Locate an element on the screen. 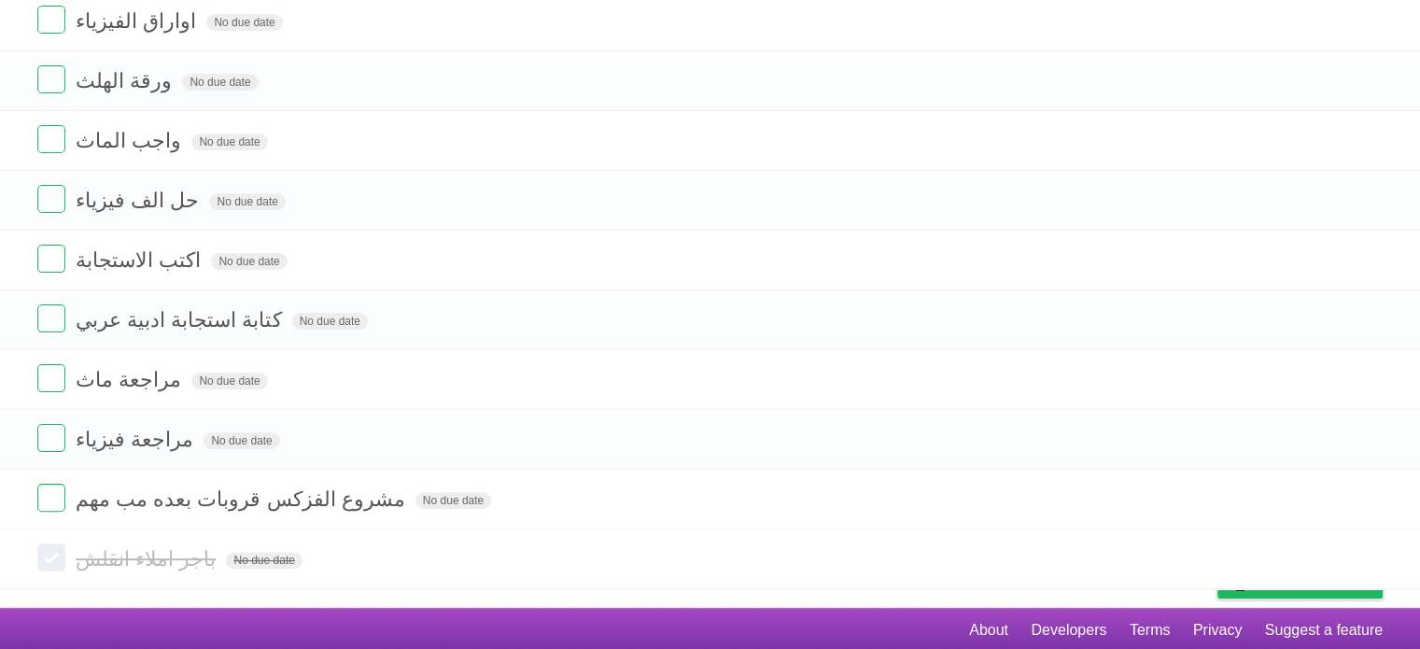 This screenshot has width=1420, height=649. a: About is located at coordinates (988, 630).